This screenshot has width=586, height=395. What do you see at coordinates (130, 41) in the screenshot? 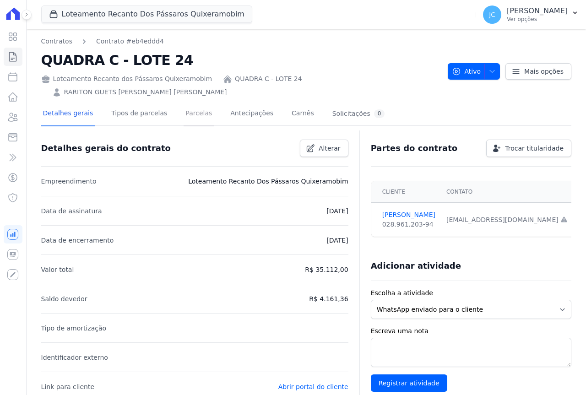
I see `a: Contrato #eb4eddd4` at bounding box center [130, 41].